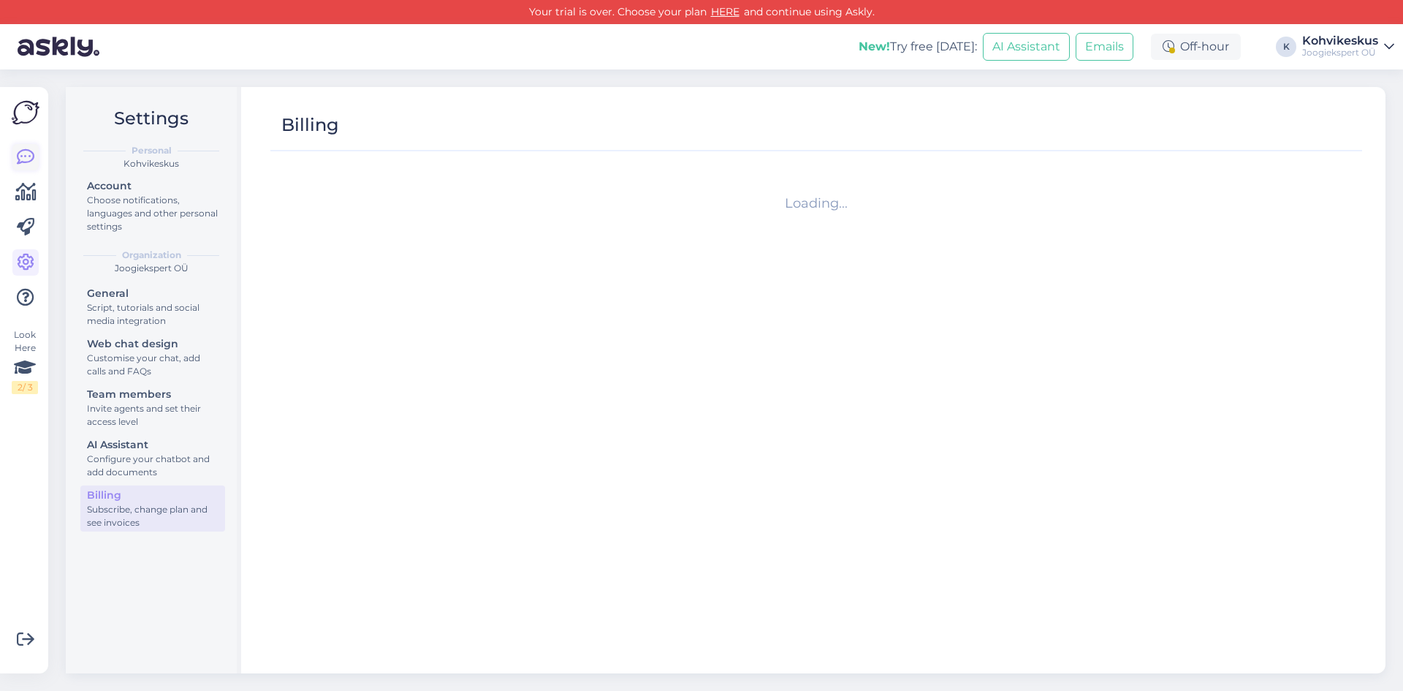 This screenshot has width=1403, height=691. What do you see at coordinates (153, 444) in the screenshot?
I see `div: AI Assistant` at bounding box center [153, 444].